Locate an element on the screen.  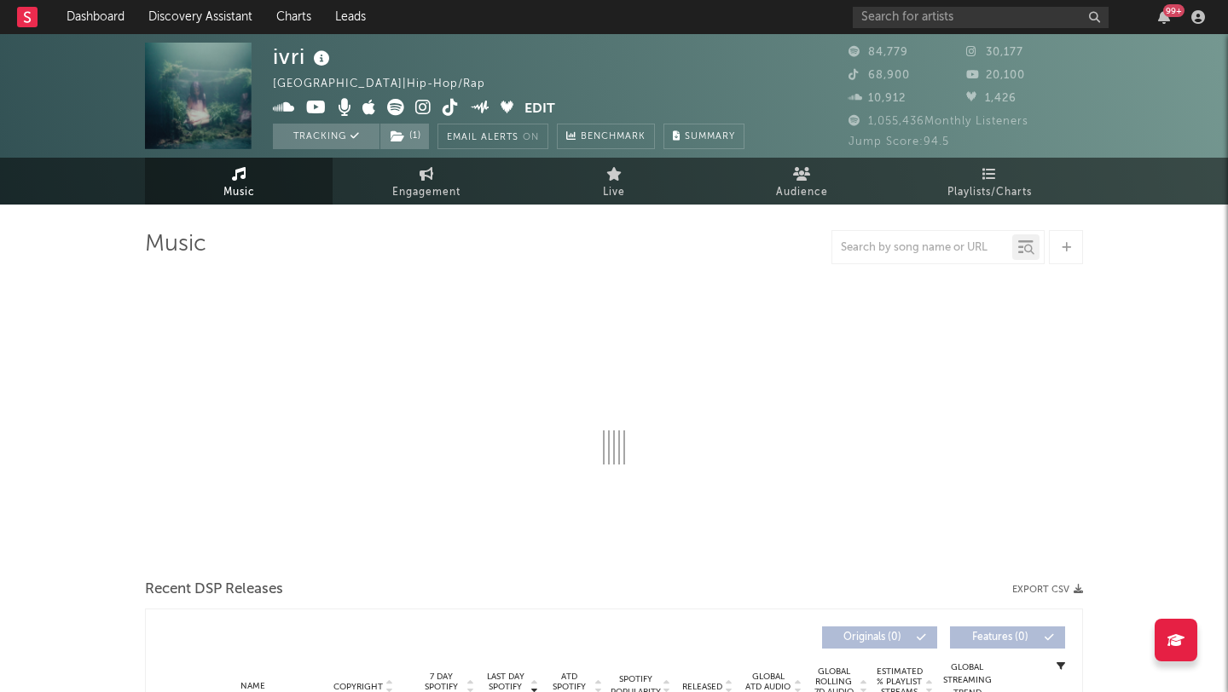
span: Originals ( 0 ) is located at coordinates (872, 638).